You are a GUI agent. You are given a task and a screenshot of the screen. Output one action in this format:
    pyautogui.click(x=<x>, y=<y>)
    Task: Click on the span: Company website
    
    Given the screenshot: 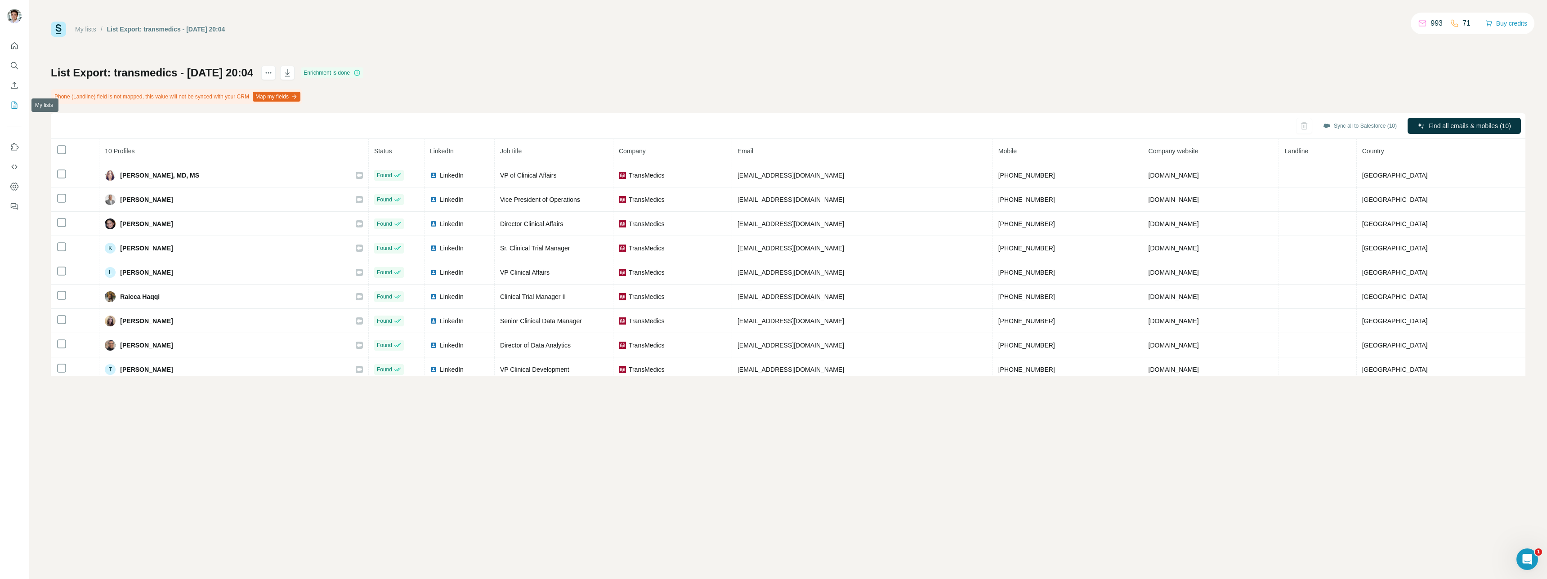 What is the action you would take?
    pyautogui.click(x=1174, y=151)
    